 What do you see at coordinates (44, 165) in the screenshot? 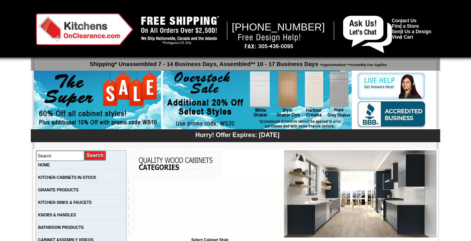
I see `a: HOME` at bounding box center [44, 165].